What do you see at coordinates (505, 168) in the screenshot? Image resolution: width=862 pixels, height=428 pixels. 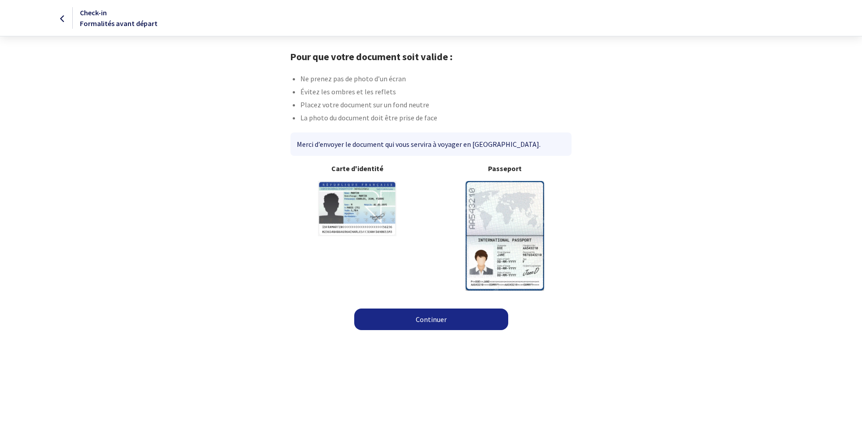 I see `b: Passeport` at bounding box center [505, 168].